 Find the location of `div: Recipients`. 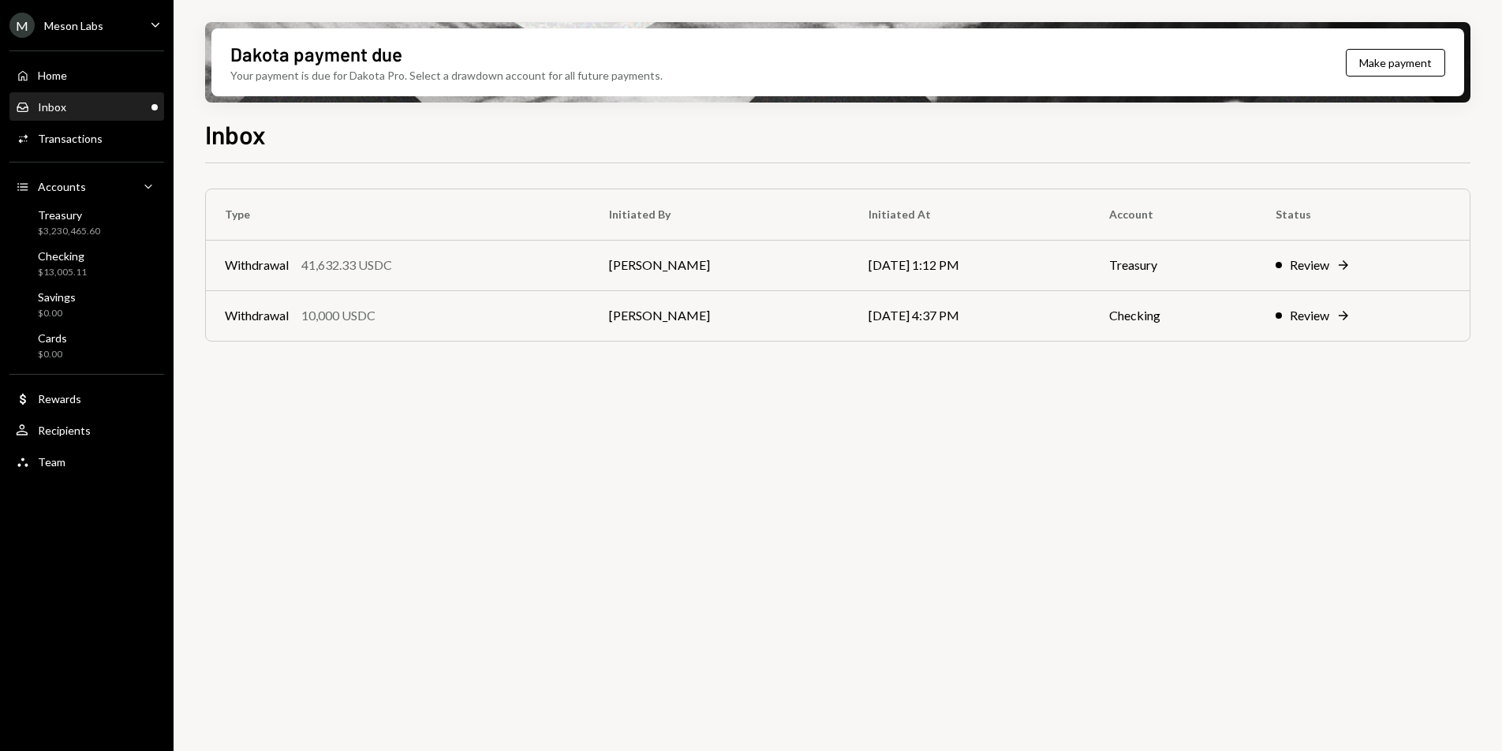

div: Recipients is located at coordinates (64, 430).